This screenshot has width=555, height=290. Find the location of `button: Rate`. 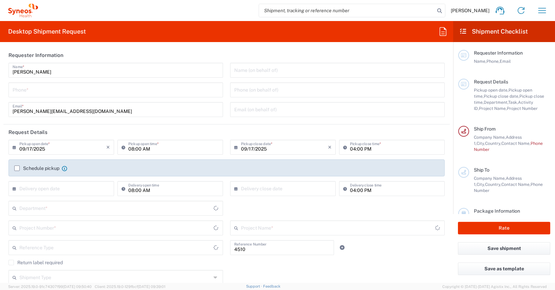

button: Rate is located at coordinates (504, 228).